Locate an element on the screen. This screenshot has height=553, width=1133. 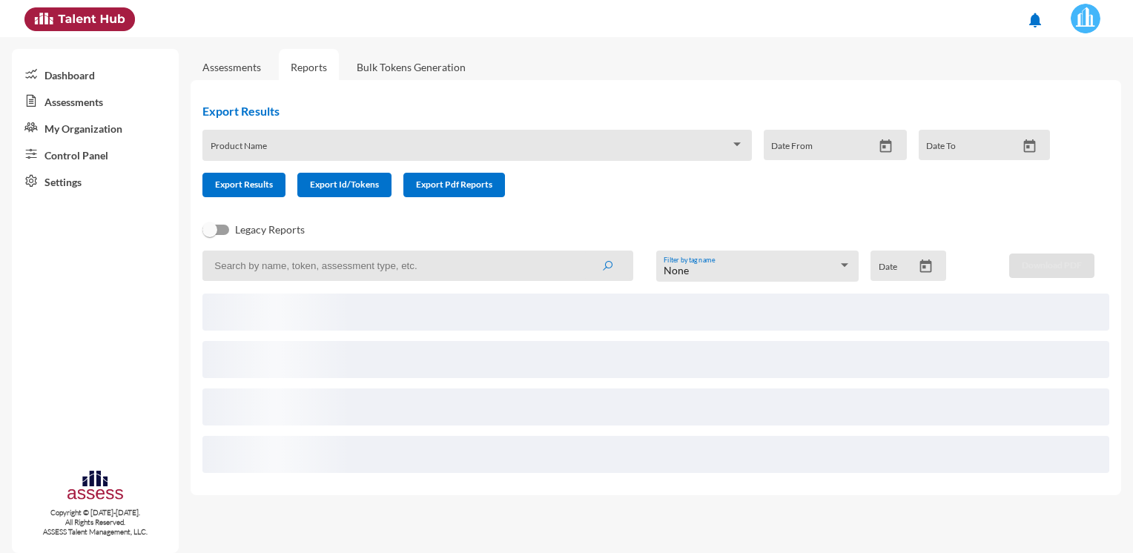
a: Settings is located at coordinates (95, 181).